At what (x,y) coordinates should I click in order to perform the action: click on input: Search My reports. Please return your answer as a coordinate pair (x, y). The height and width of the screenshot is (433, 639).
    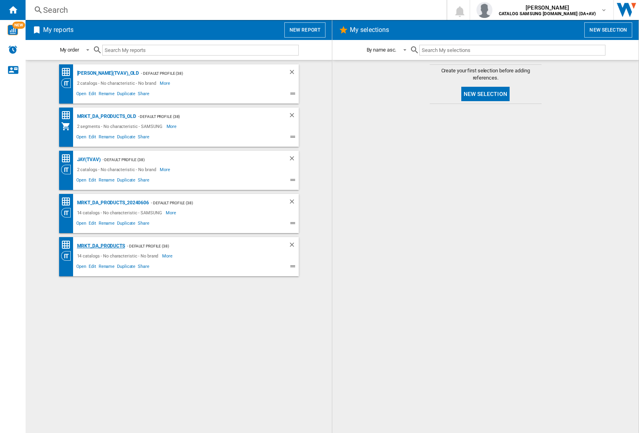
    Looking at the image, I should click on (200, 50).